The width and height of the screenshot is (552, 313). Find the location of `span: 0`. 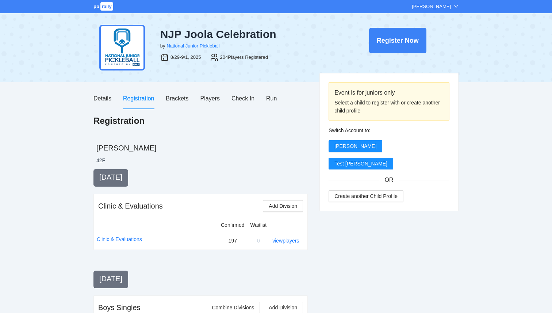

span: 0 is located at coordinates (259, 241).